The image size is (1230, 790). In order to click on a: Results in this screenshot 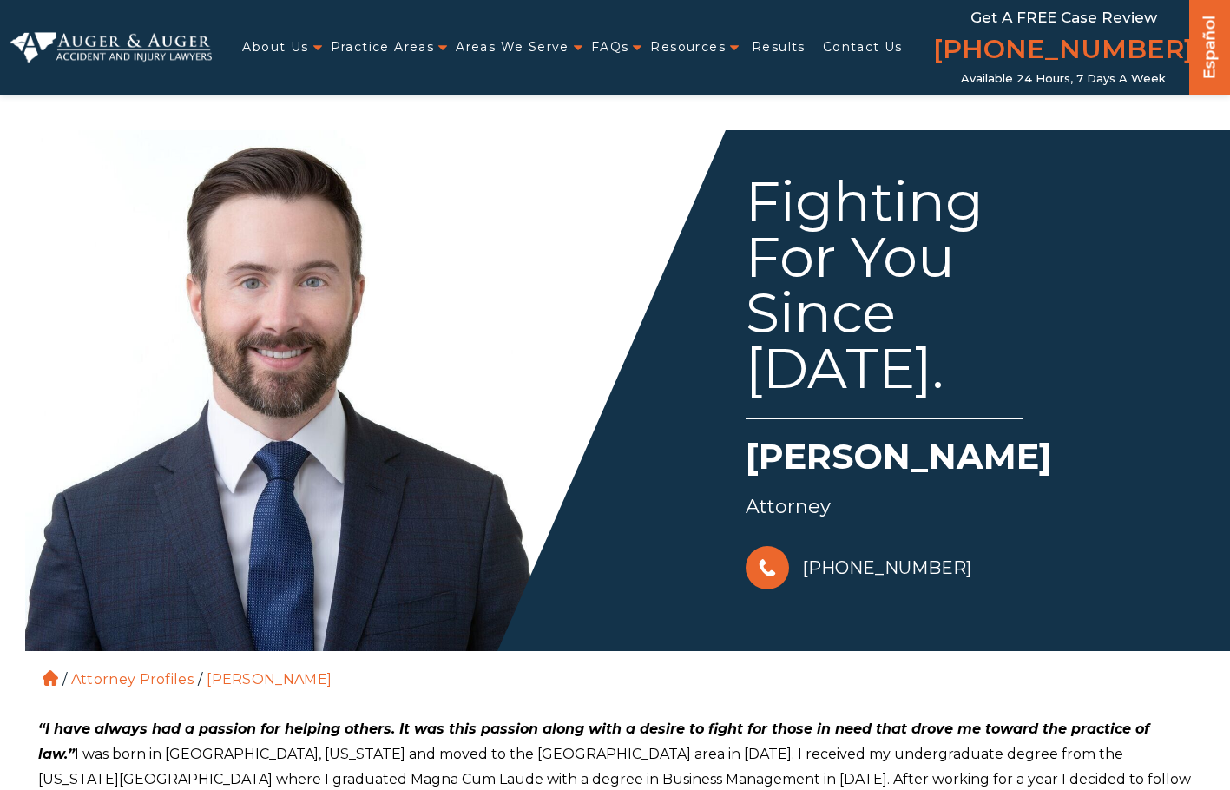, I will do `click(779, 47)`.